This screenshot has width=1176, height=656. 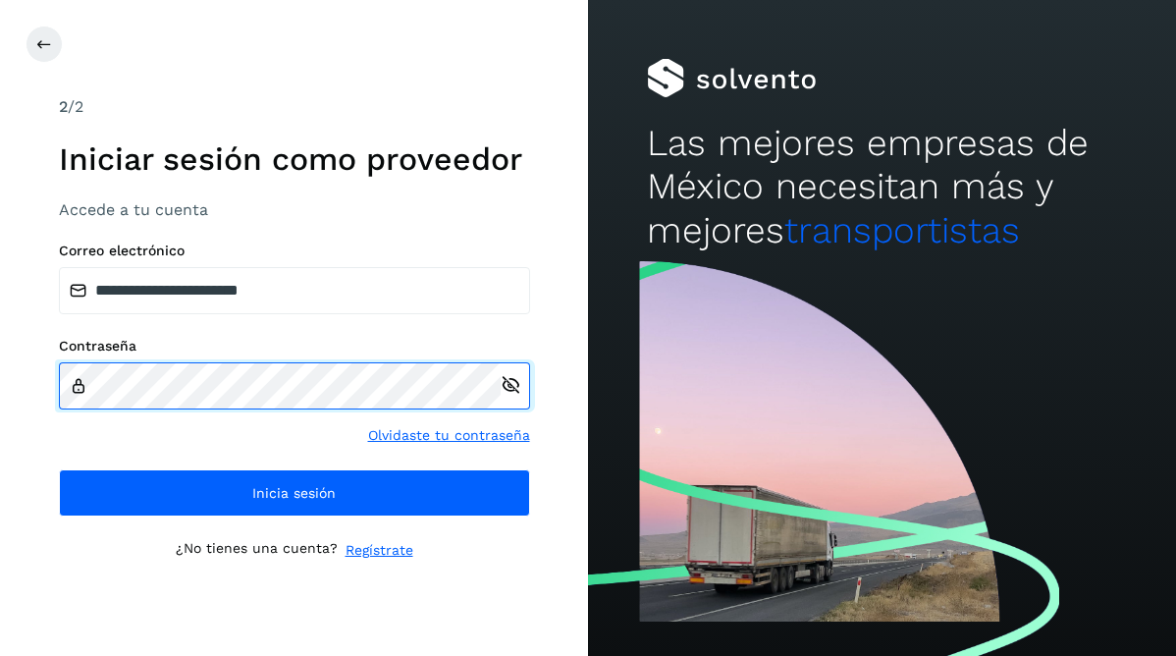 I want to click on h3: Accede a tu cuenta, so click(x=295, y=209).